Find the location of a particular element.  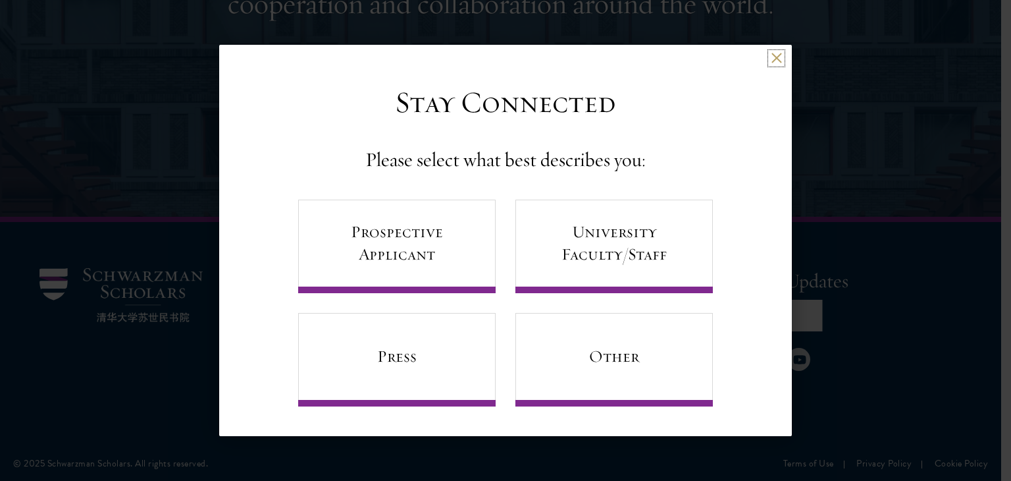

a: Press is located at coordinates (397, 359).